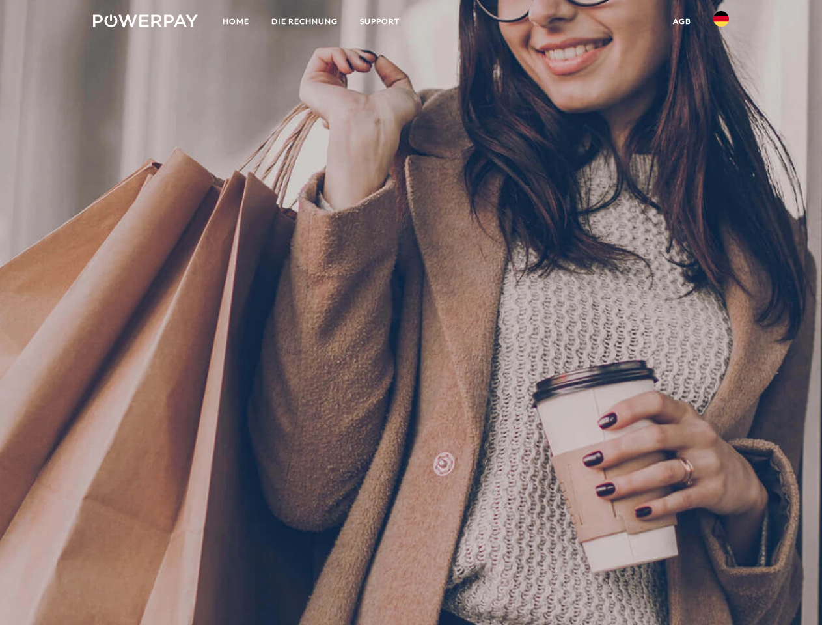  Describe the element at coordinates (236, 21) in the screenshot. I see `a: Home` at that location.